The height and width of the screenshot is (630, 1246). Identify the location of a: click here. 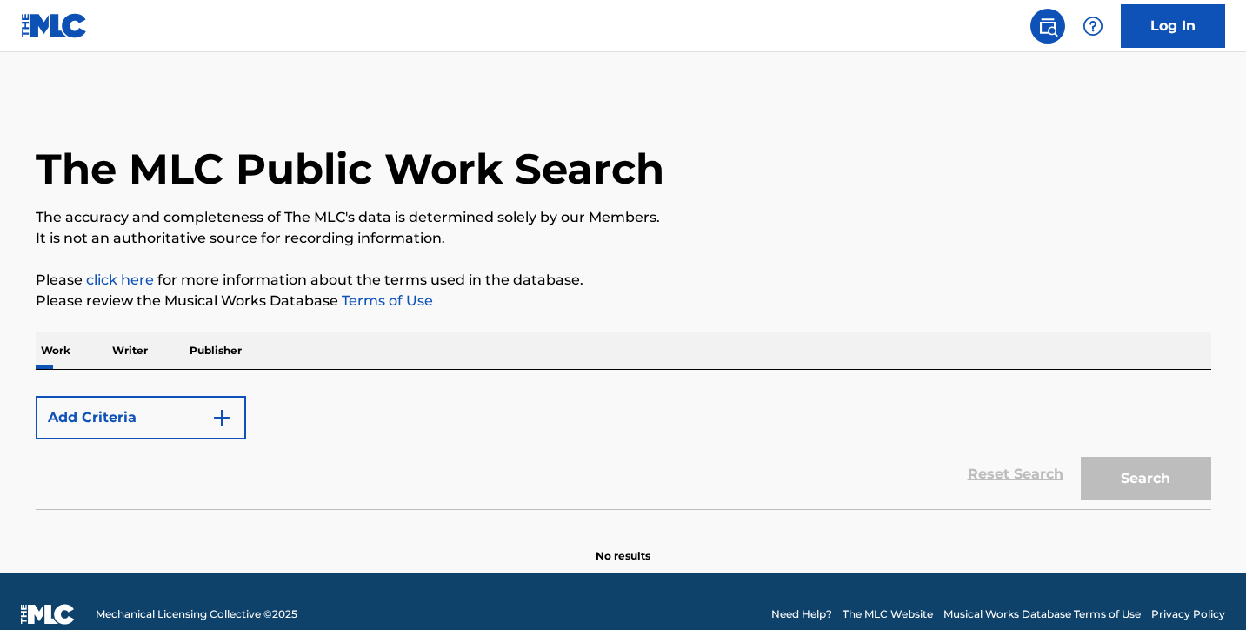
(120, 279).